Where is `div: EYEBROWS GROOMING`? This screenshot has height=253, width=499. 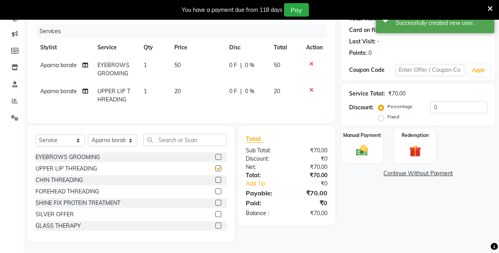 div: EYEBROWS GROOMING is located at coordinates (67, 157).